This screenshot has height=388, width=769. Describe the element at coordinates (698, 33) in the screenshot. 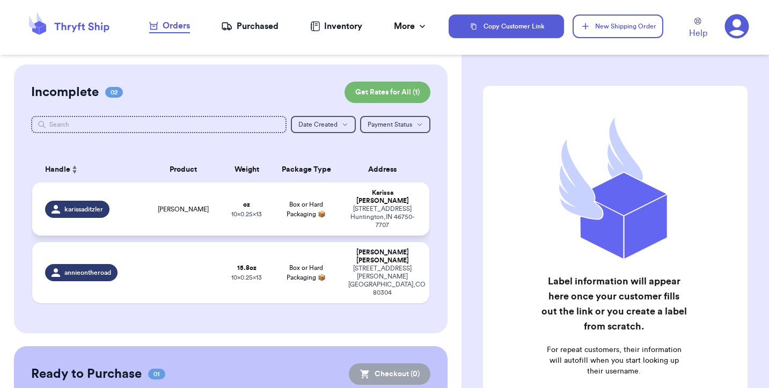

I see `span: Help` at that location.